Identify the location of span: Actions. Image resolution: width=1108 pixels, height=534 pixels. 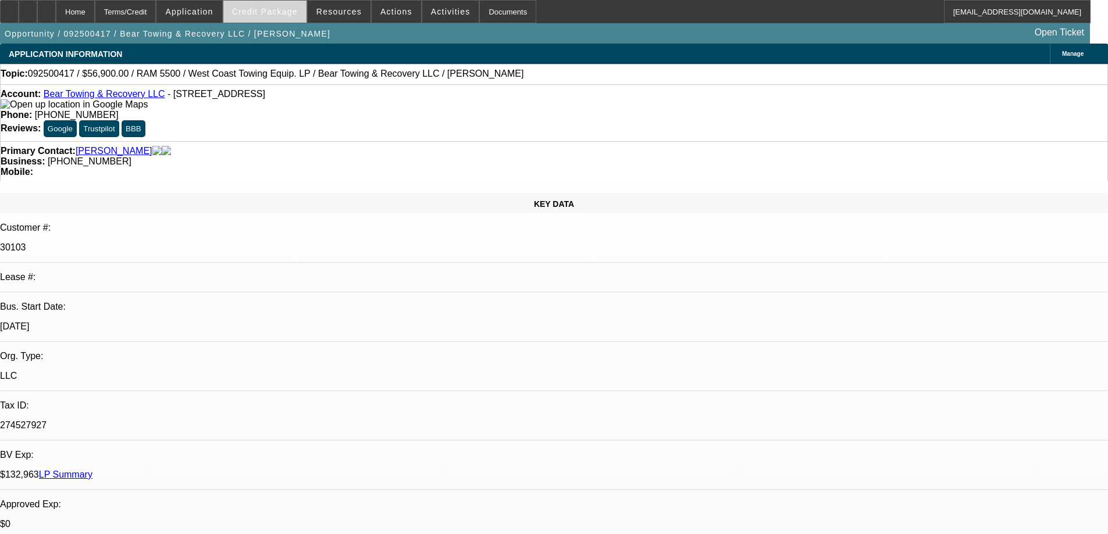
(396, 12).